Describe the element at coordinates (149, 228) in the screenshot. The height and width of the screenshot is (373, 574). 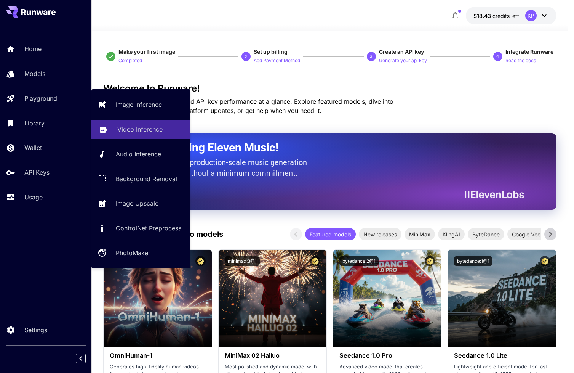
I see `p: ControlNet Preprocess` at that location.